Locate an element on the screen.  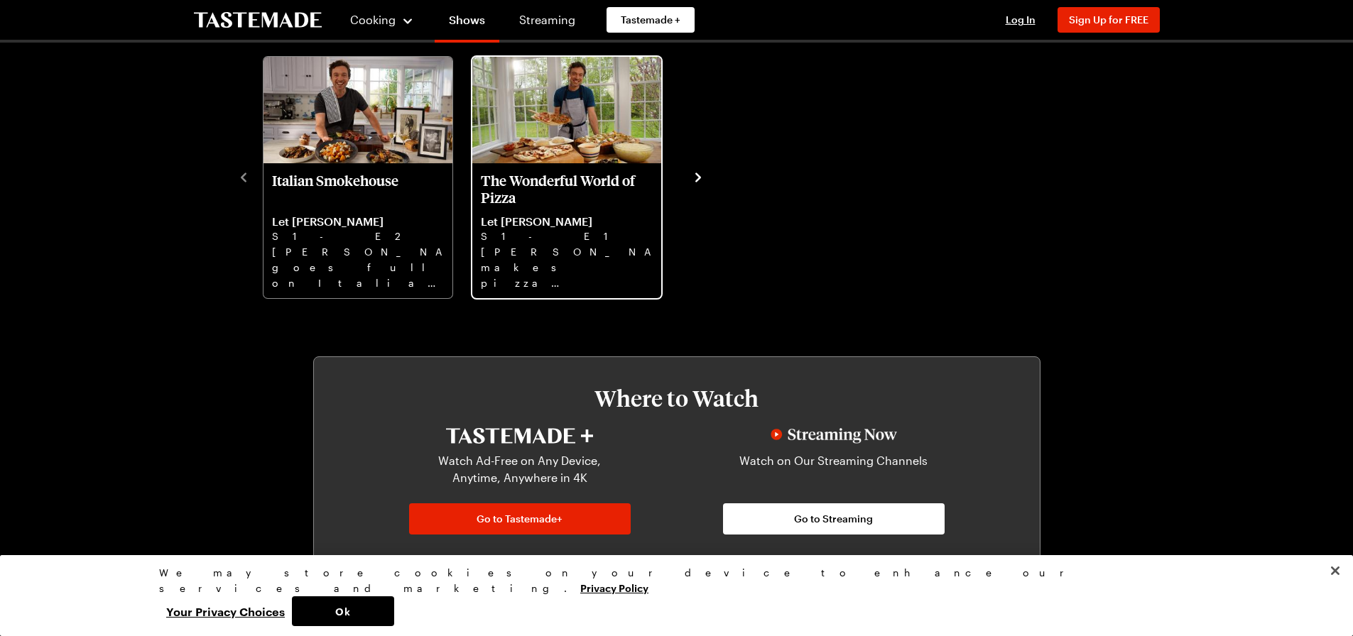
span: Go to Tastemade+ is located at coordinates (519, 519).